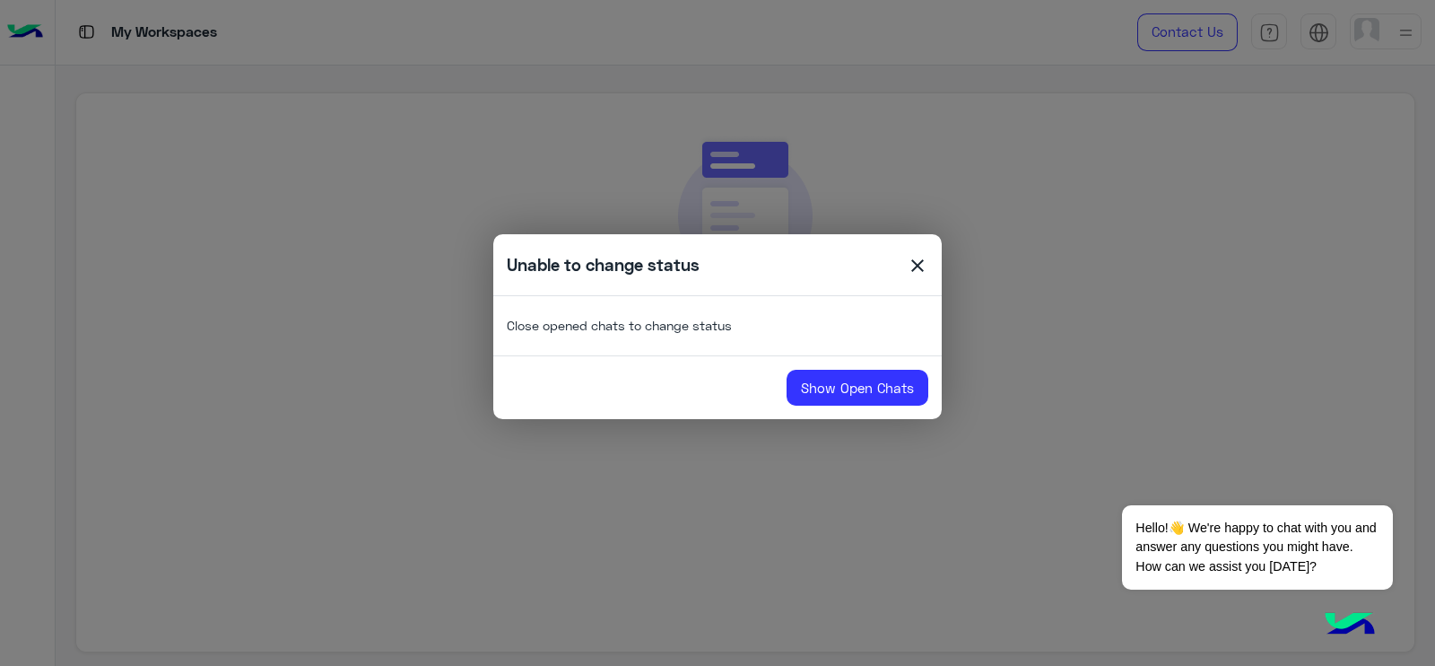  Describe the element at coordinates (858, 388) in the screenshot. I see `a: Show Open Chats` at that location.